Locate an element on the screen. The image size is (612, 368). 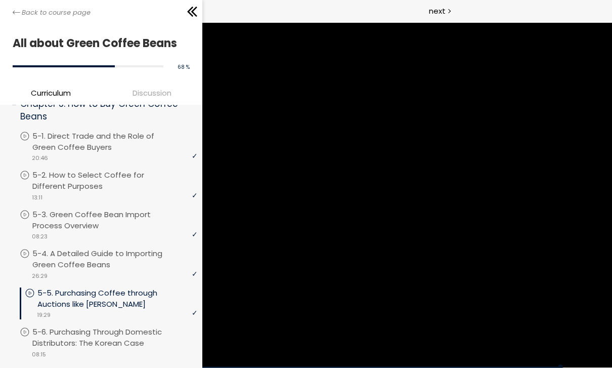
p: 5-4. A Detailed Guide to Importing Green Coffee Beans is located at coordinates (115, 259).